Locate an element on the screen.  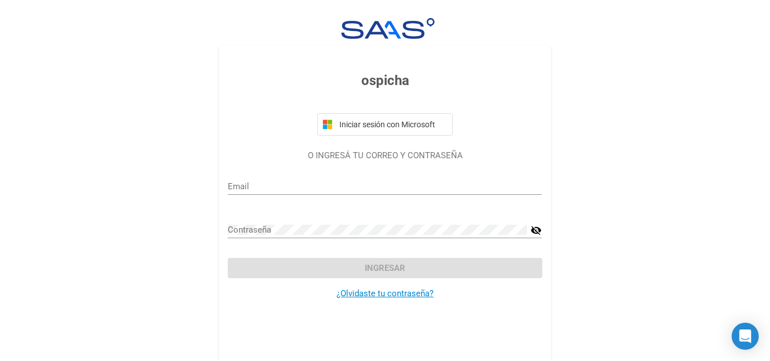
button: Iniciar sesión con Microsoft is located at coordinates (385, 125).